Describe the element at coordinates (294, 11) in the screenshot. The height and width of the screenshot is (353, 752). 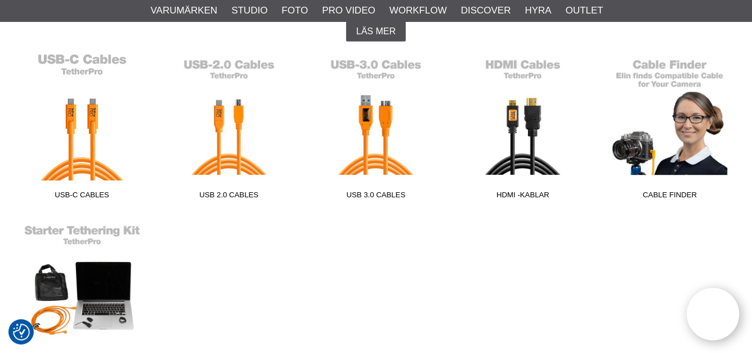
I see `a: Foto` at that location.